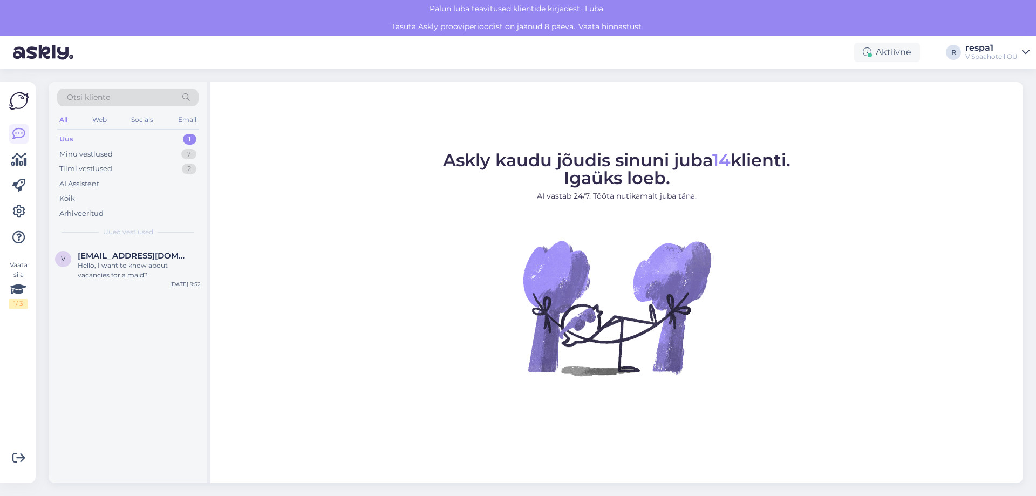 Image resolution: width=1036 pixels, height=496 pixels. What do you see at coordinates (79, 184) in the screenshot?
I see `div: AI Assistent` at bounding box center [79, 184].